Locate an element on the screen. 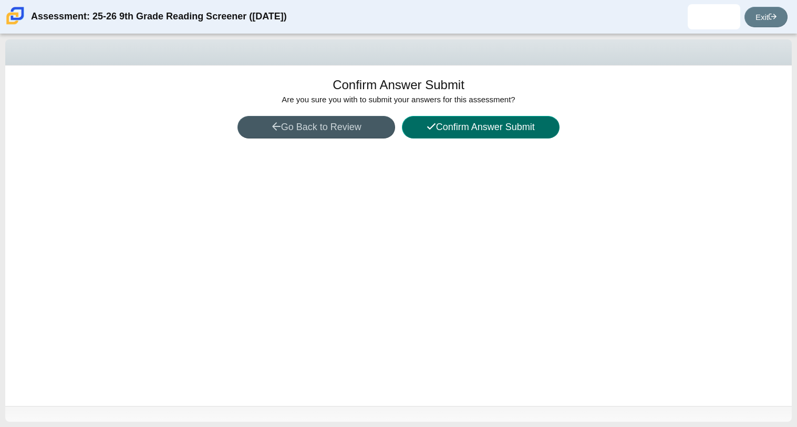 The height and width of the screenshot is (427, 797). button: Go Back to Review is located at coordinates (316, 127).